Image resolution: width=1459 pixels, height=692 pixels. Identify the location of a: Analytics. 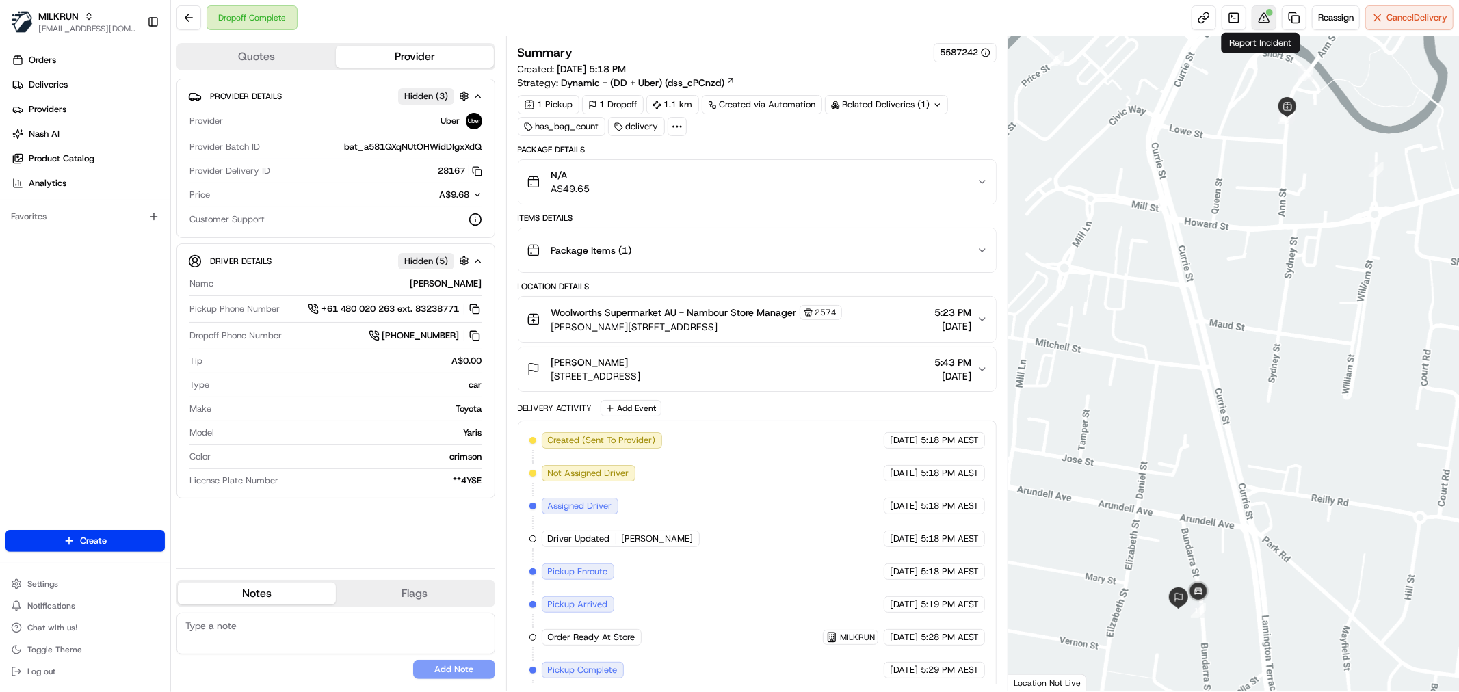
(88, 183).